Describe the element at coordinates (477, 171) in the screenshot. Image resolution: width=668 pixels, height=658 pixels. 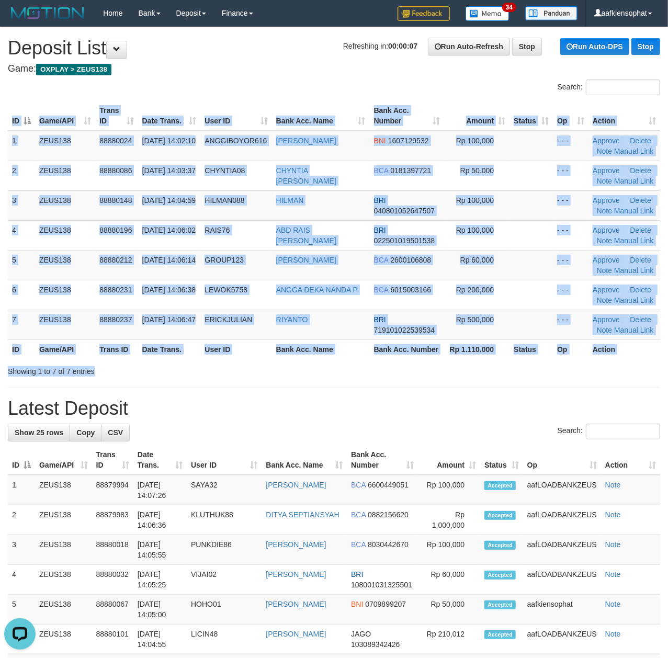
I see `span: Rp 50,000` at that location.